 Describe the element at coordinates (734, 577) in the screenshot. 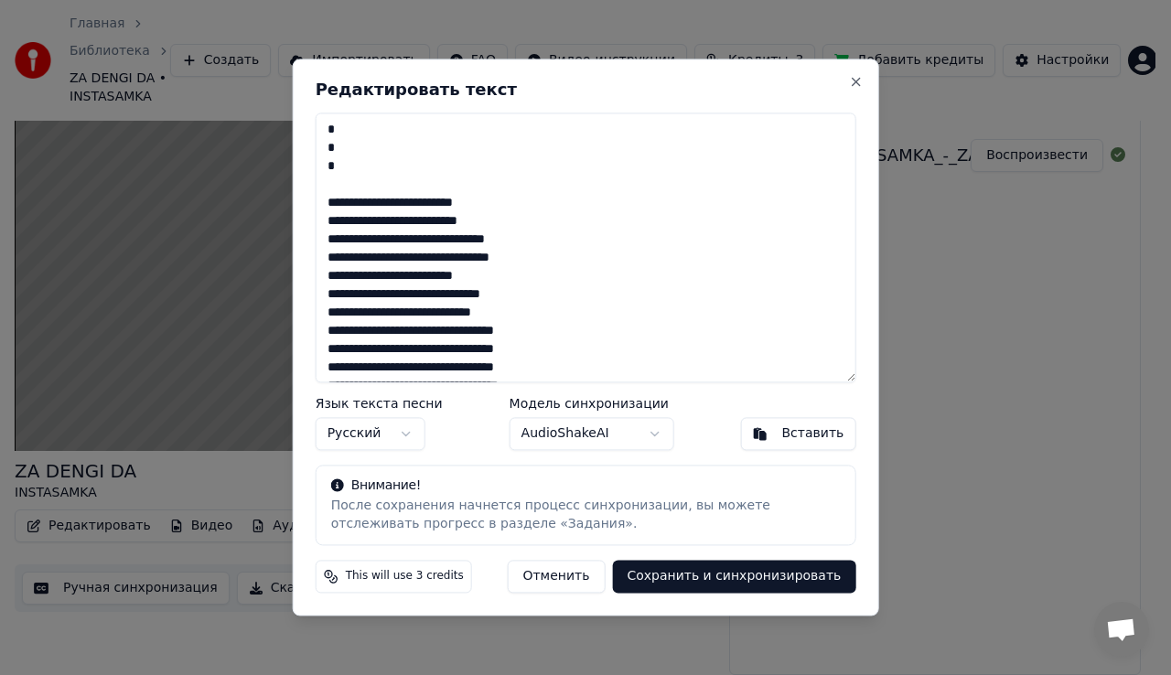

I see `button: Сохранить и синхронизировать` at that location.